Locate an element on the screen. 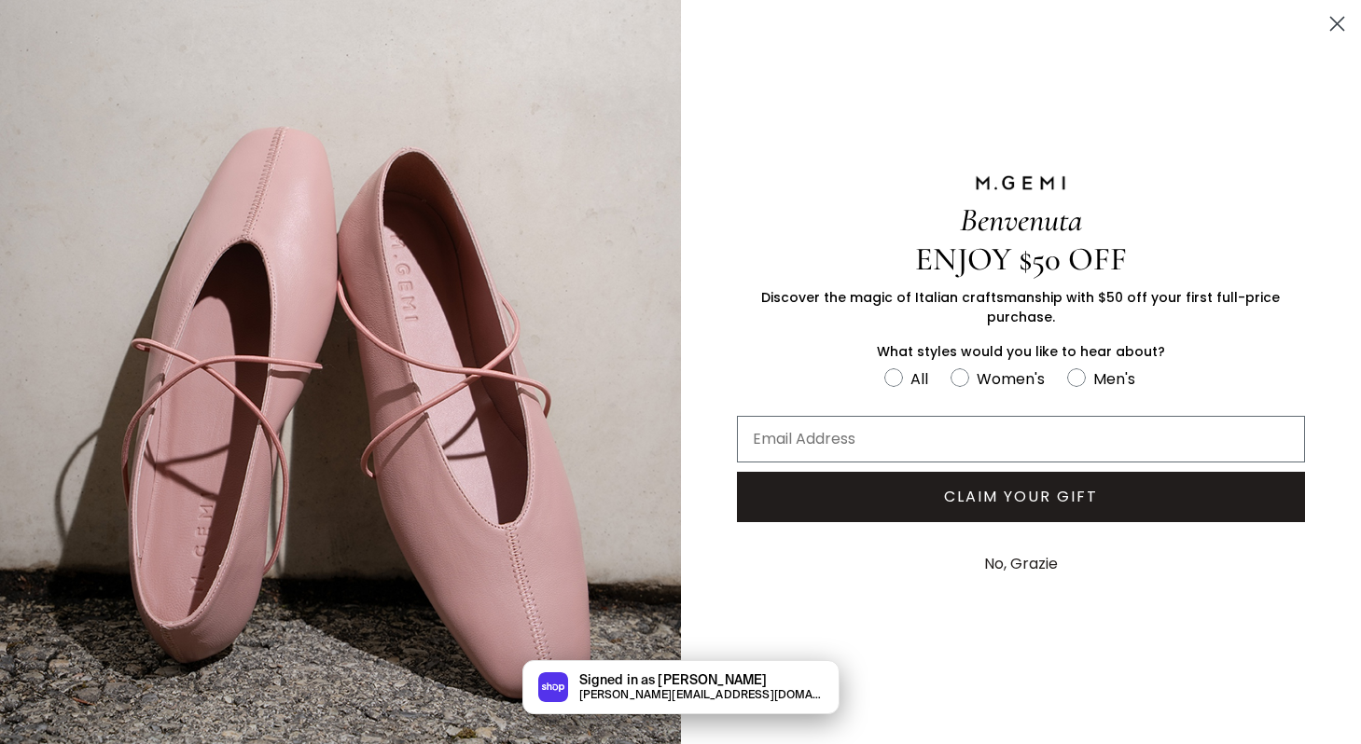  input: Email Address is located at coordinates (1021, 439).